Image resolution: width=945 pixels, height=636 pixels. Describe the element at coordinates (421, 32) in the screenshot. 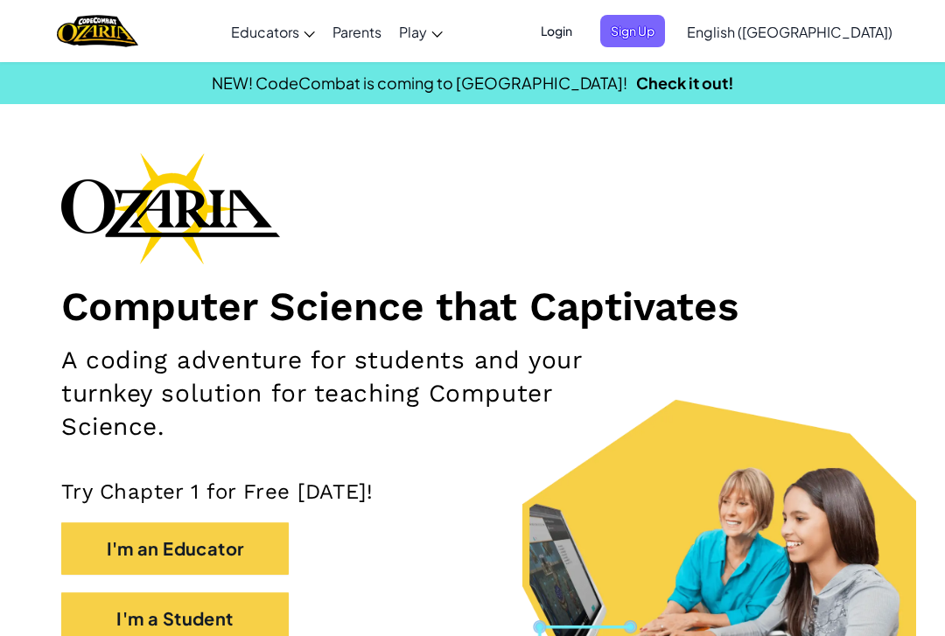

I see `a: Play` at that location.